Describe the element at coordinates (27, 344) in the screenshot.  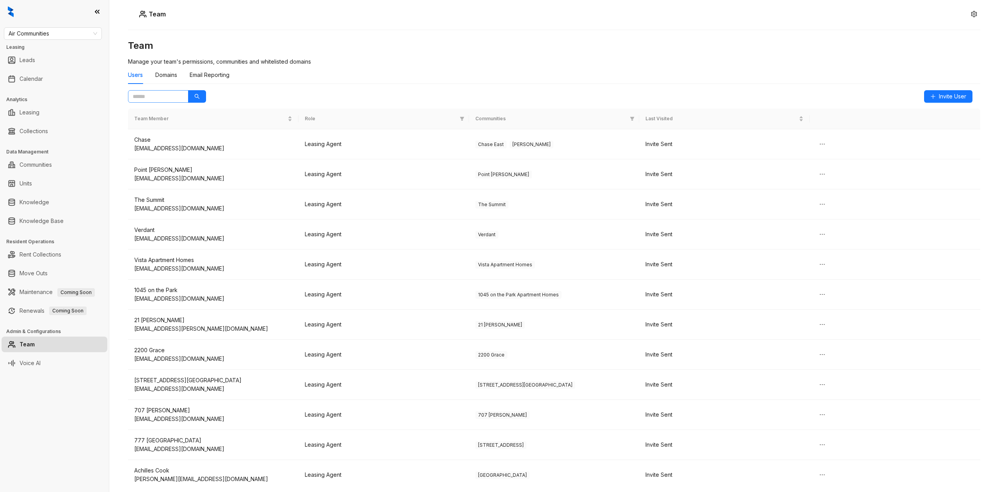
I see `a: Team` at that location.